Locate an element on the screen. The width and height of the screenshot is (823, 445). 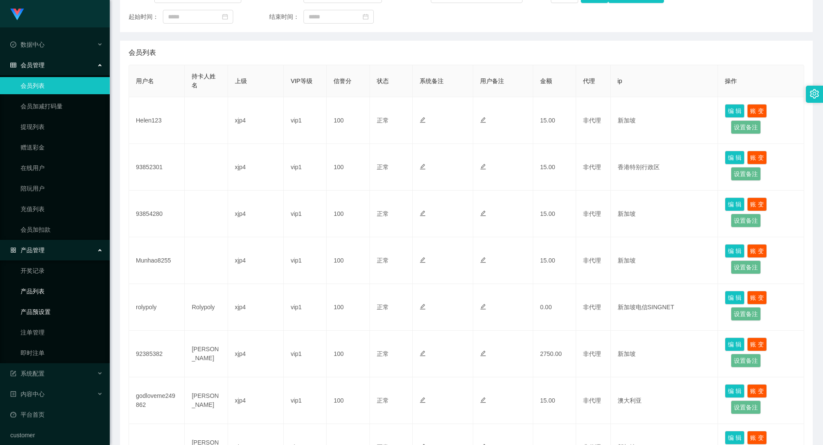
span: 操作 is located at coordinates (731, 81).